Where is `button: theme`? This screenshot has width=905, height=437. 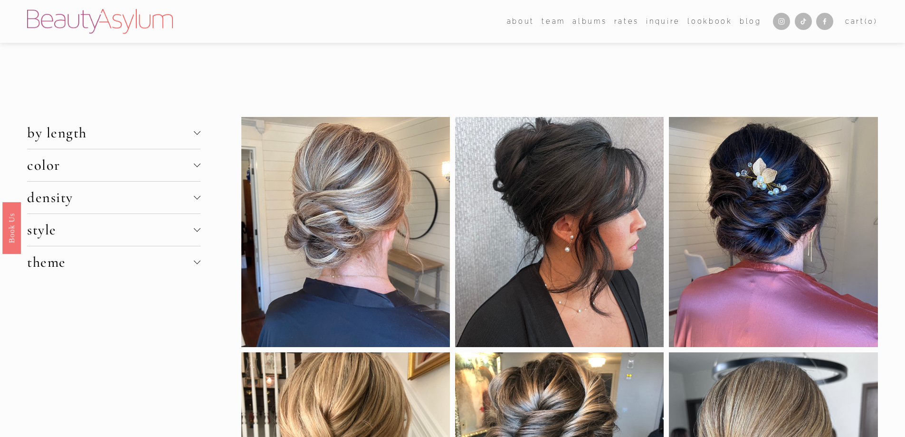
button: theme is located at coordinates (114, 262).